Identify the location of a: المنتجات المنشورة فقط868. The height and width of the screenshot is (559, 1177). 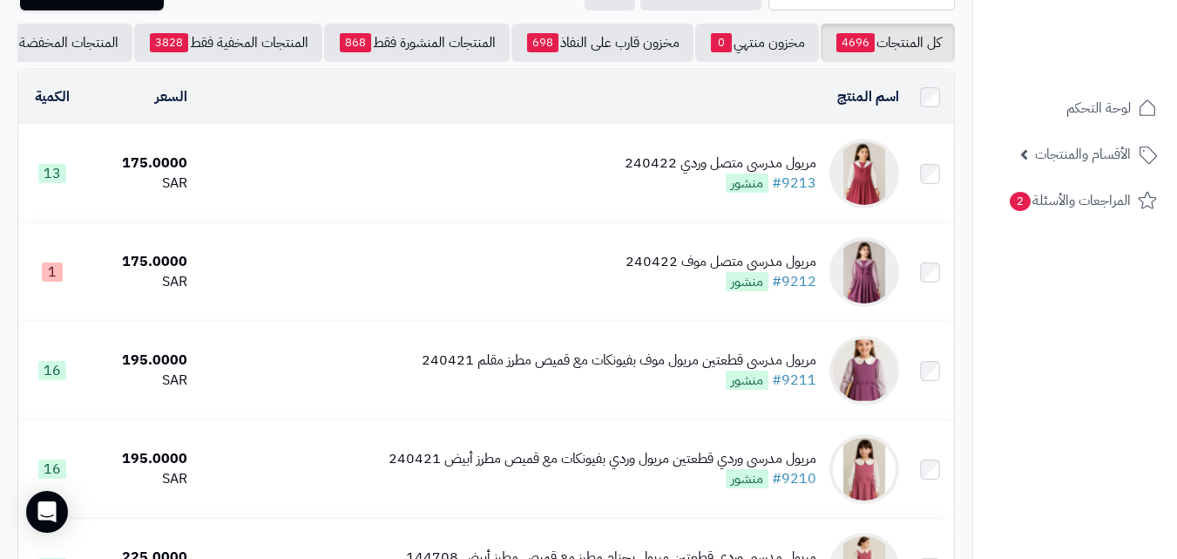
(417, 43).